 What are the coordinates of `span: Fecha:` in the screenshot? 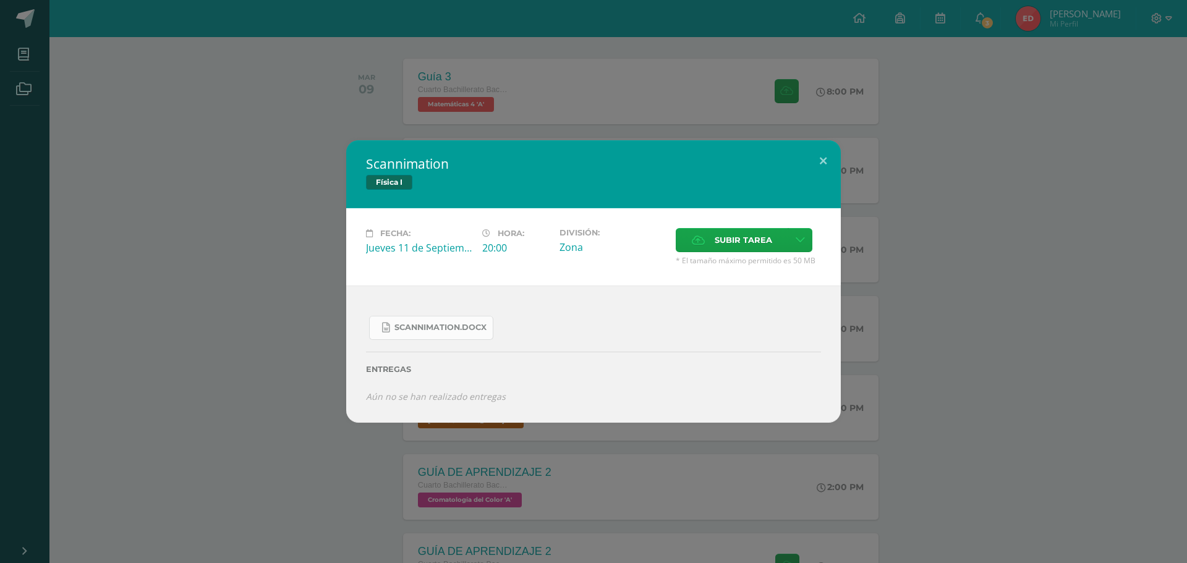 It's located at (395, 233).